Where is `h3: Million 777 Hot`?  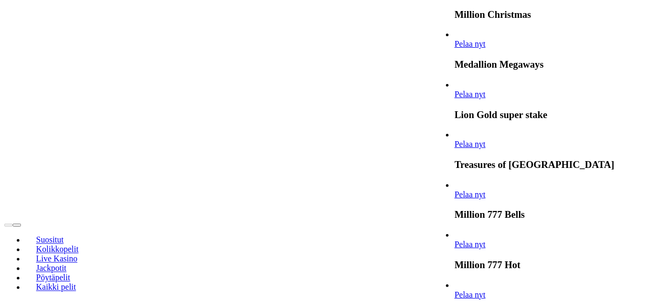 h3: Million 777 Hot is located at coordinates (560, 265).